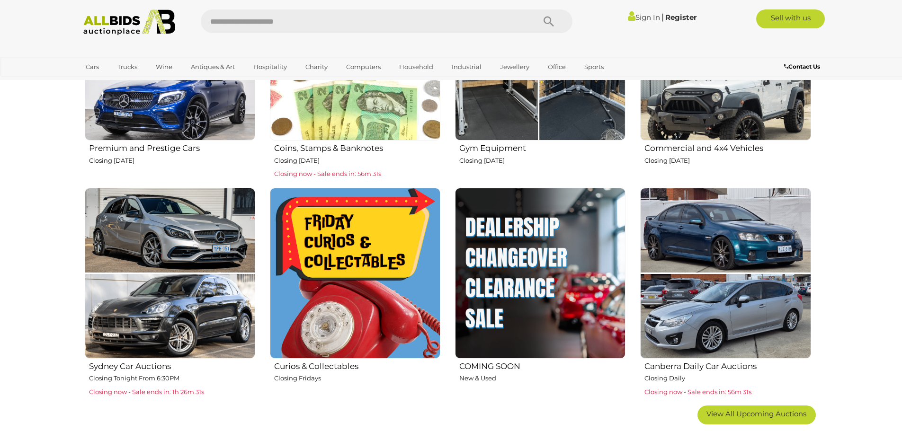 The height and width of the screenshot is (431, 902). What do you see at coordinates (270, 67) in the screenshot?
I see `a: Hospitality` at bounding box center [270, 67].